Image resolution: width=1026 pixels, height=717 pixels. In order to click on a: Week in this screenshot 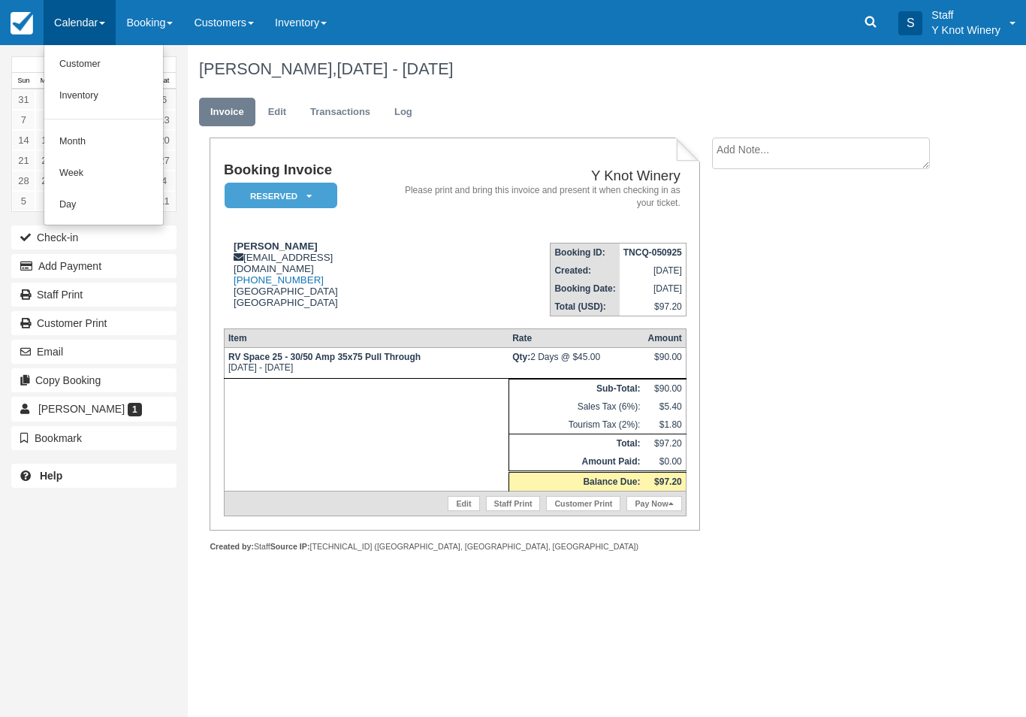, I will do `click(104, 174)`.